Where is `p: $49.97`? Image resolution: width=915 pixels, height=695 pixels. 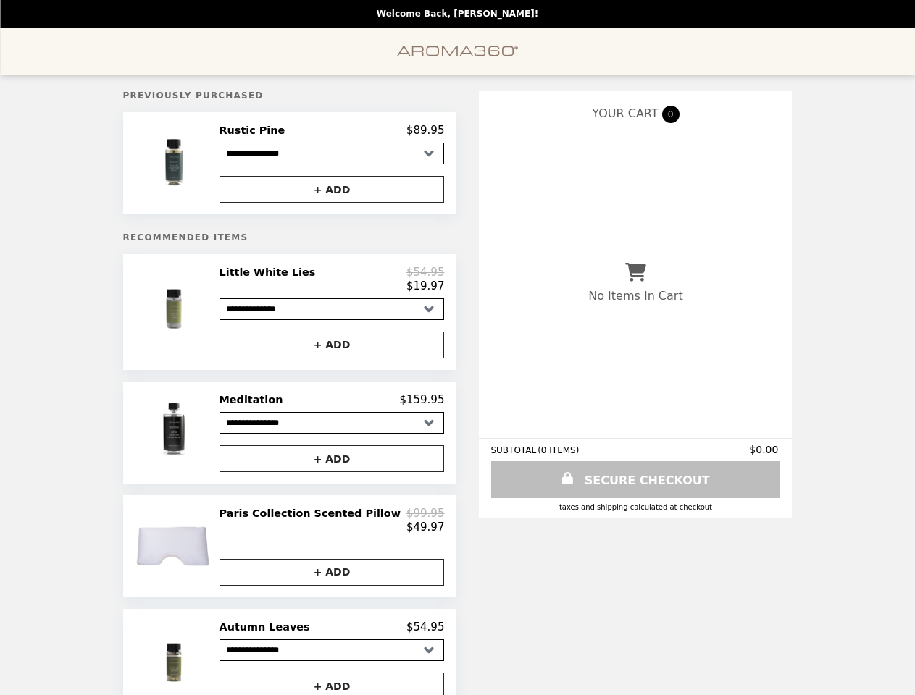 p: $49.97 is located at coordinates (425, 527).